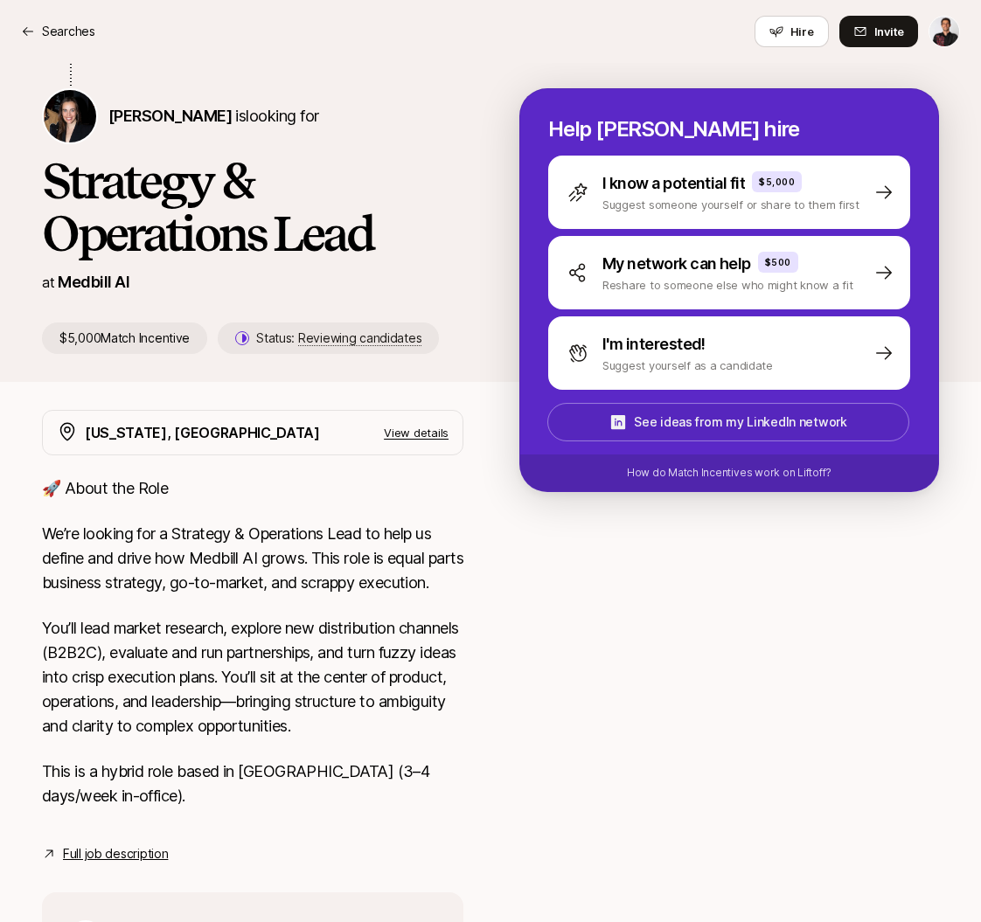 This screenshot has width=981, height=922. Describe the element at coordinates (878, 31) in the screenshot. I see `button: Invite` at that location.